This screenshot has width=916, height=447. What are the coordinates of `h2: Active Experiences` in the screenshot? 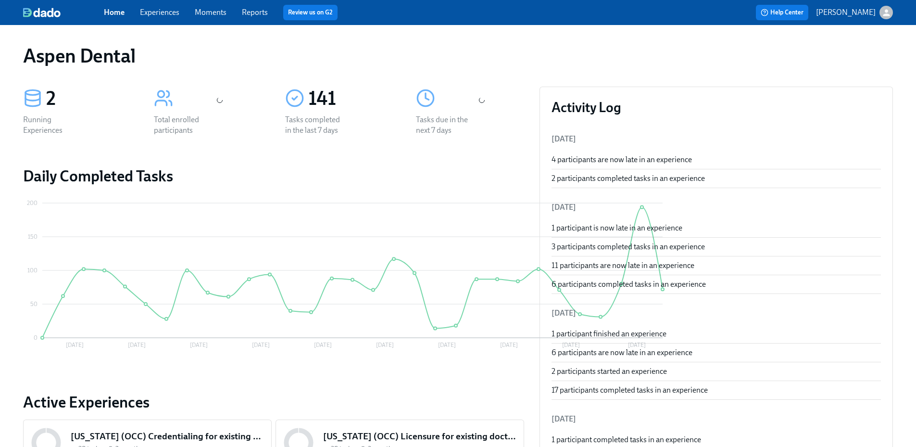 It's located at (274, 402).